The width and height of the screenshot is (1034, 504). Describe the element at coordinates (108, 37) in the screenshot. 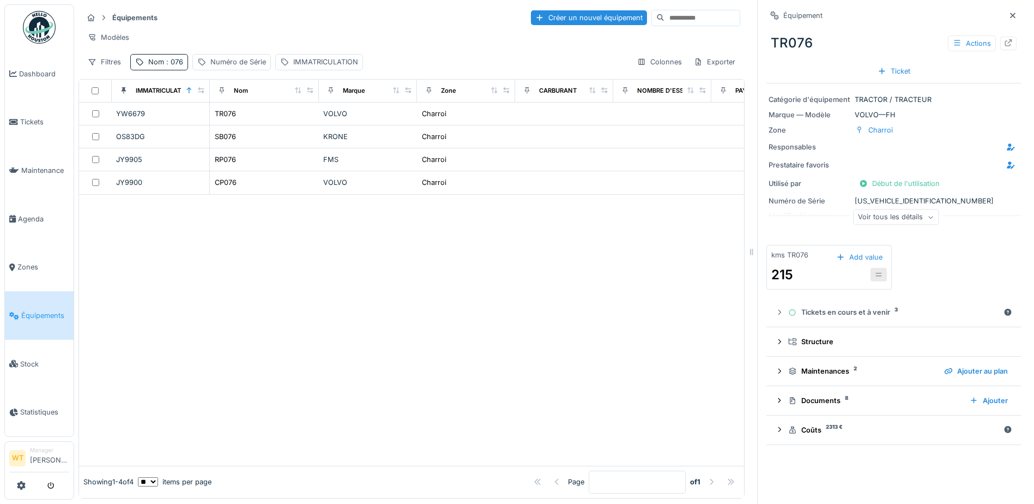

I see `div: Modèles` at that location.